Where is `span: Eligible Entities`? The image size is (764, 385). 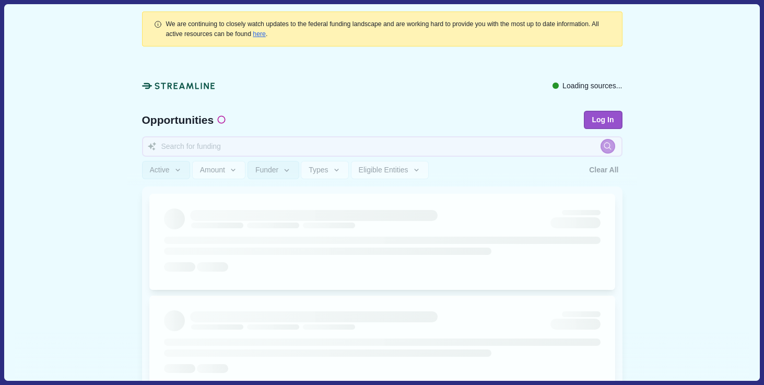
span: Eligible Entities is located at coordinates (383, 170).